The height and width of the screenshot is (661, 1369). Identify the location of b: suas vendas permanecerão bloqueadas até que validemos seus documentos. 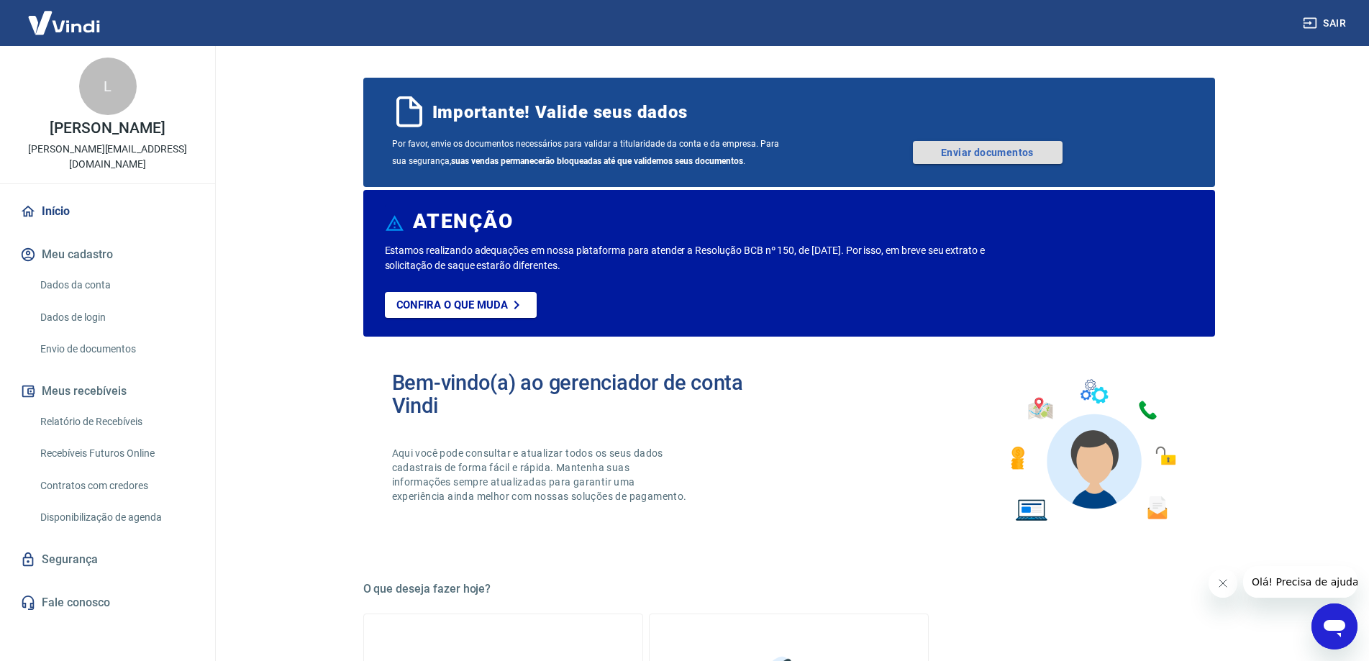
(597, 161).